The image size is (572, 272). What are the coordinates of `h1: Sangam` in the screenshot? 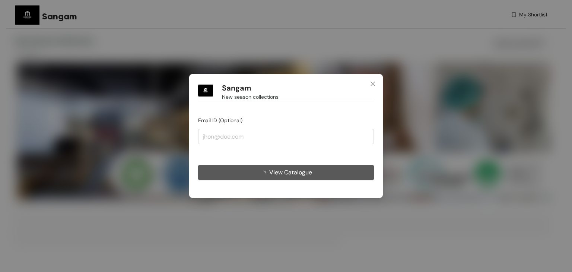 It's located at (236, 88).